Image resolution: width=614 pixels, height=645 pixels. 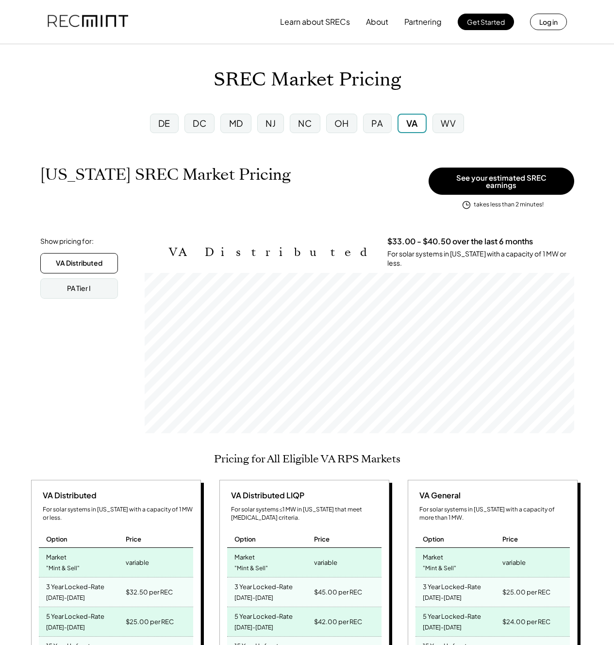 What do you see at coordinates (549, 22) in the screenshot?
I see `button: Log in` at bounding box center [549, 22].